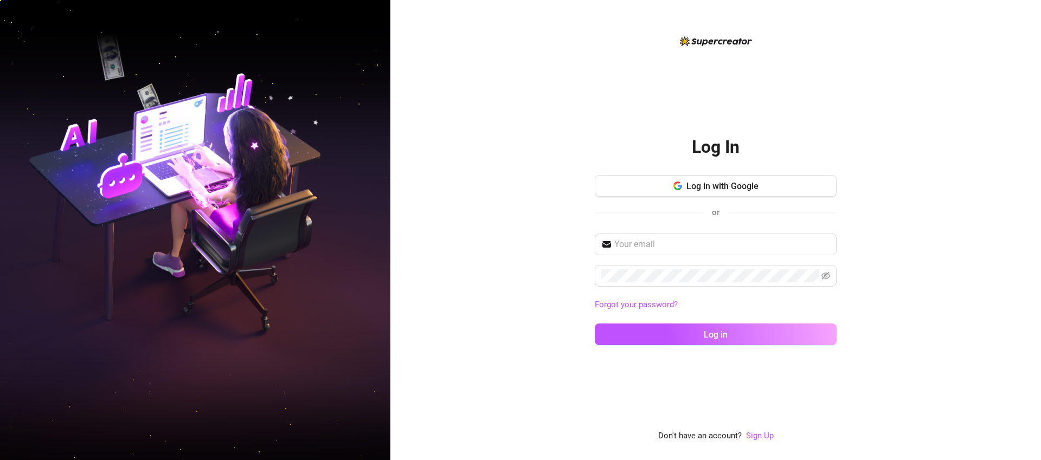 The image size is (1041, 460). Describe the element at coordinates (722, 186) in the screenshot. I see `span: Log in with Google` at that location.